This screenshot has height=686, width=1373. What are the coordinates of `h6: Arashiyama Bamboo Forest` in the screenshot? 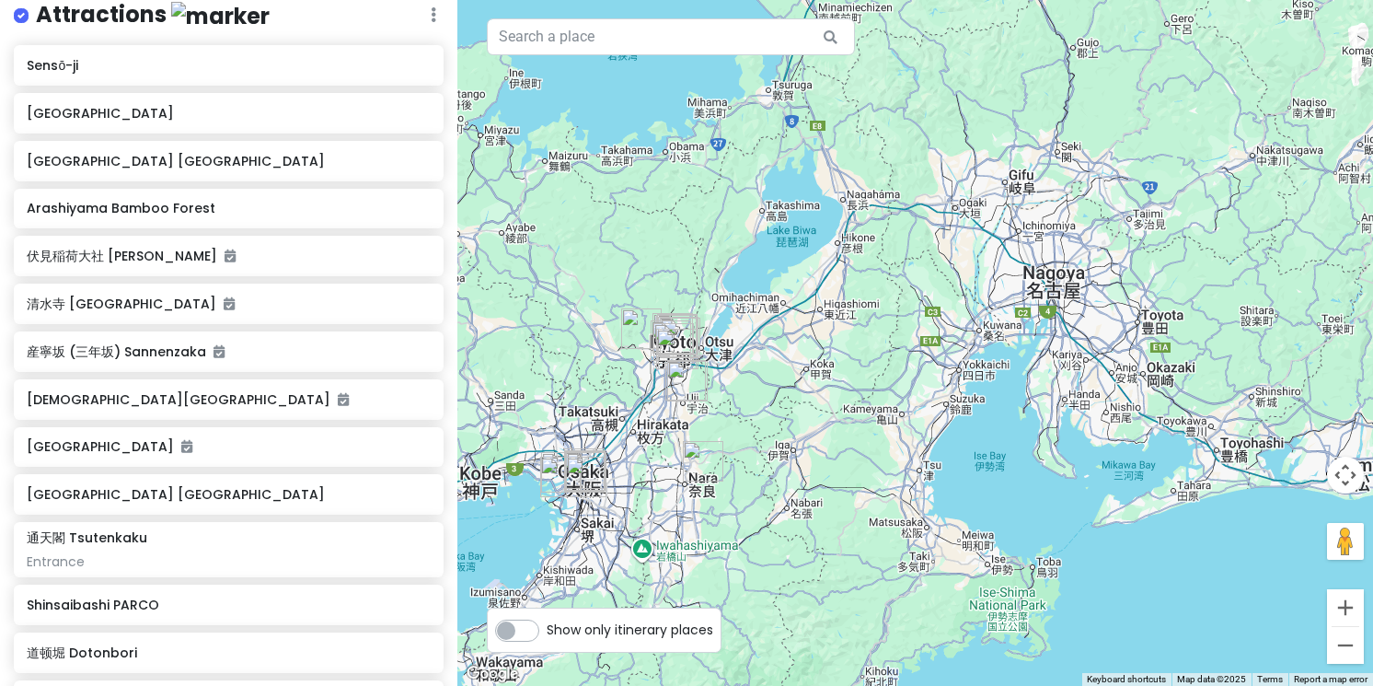 It's located at (228, 208).